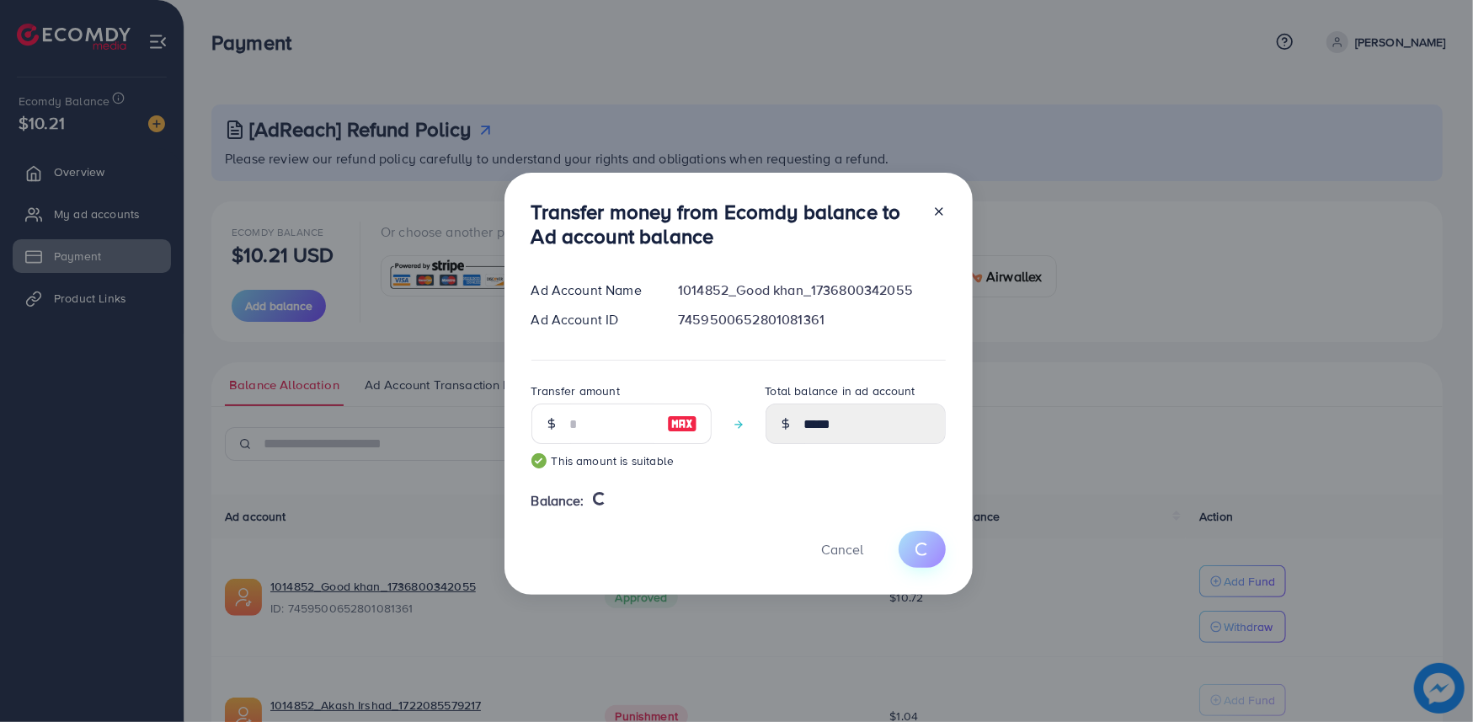  What do you see at coordinates (725, 224) in the screenshot?
I see `h3: Transfer money from Ecomdy balance to Ad account balance` at bounding box center [725, 224].